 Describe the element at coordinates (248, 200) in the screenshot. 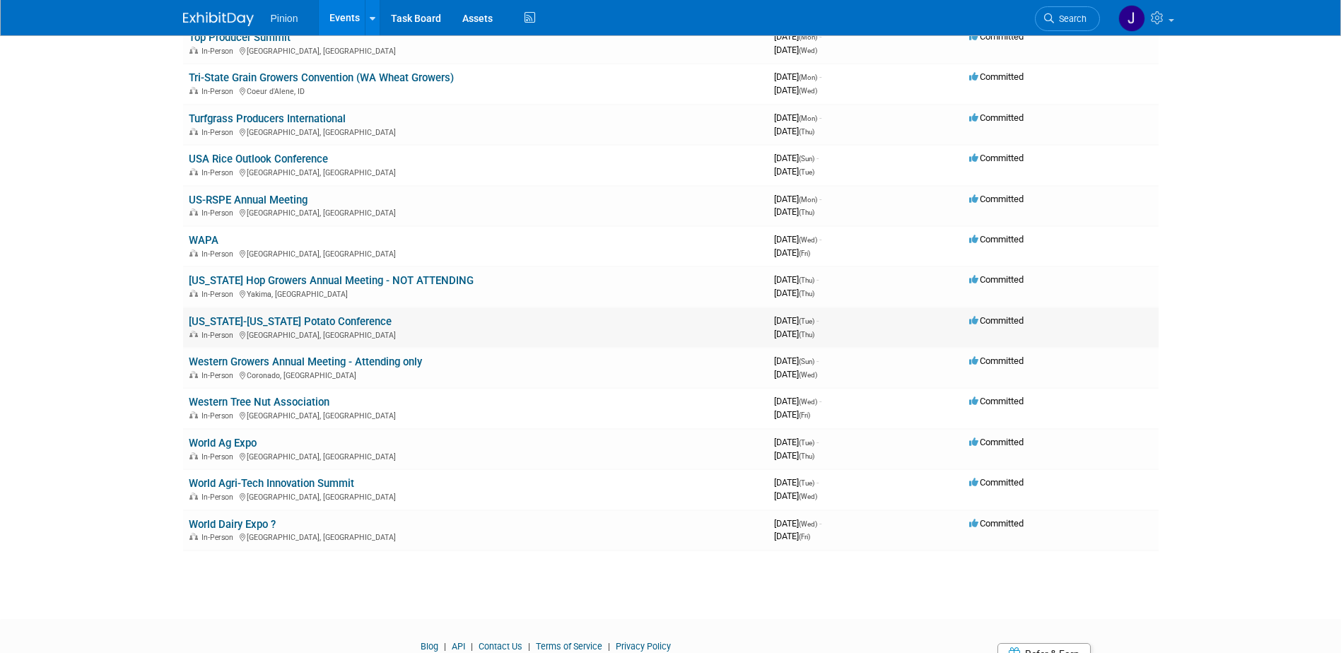

I see `a: US-RSPE Annual Meeting` at that location.